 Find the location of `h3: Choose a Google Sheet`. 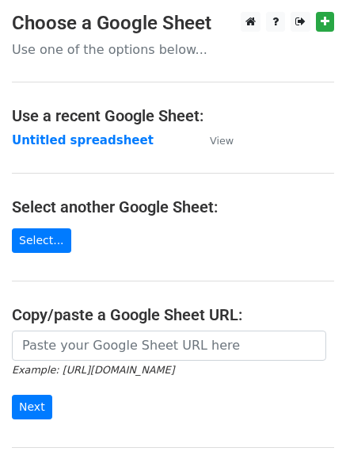

h3: Choose a Google Sheet is located at coordinates (173, 23).